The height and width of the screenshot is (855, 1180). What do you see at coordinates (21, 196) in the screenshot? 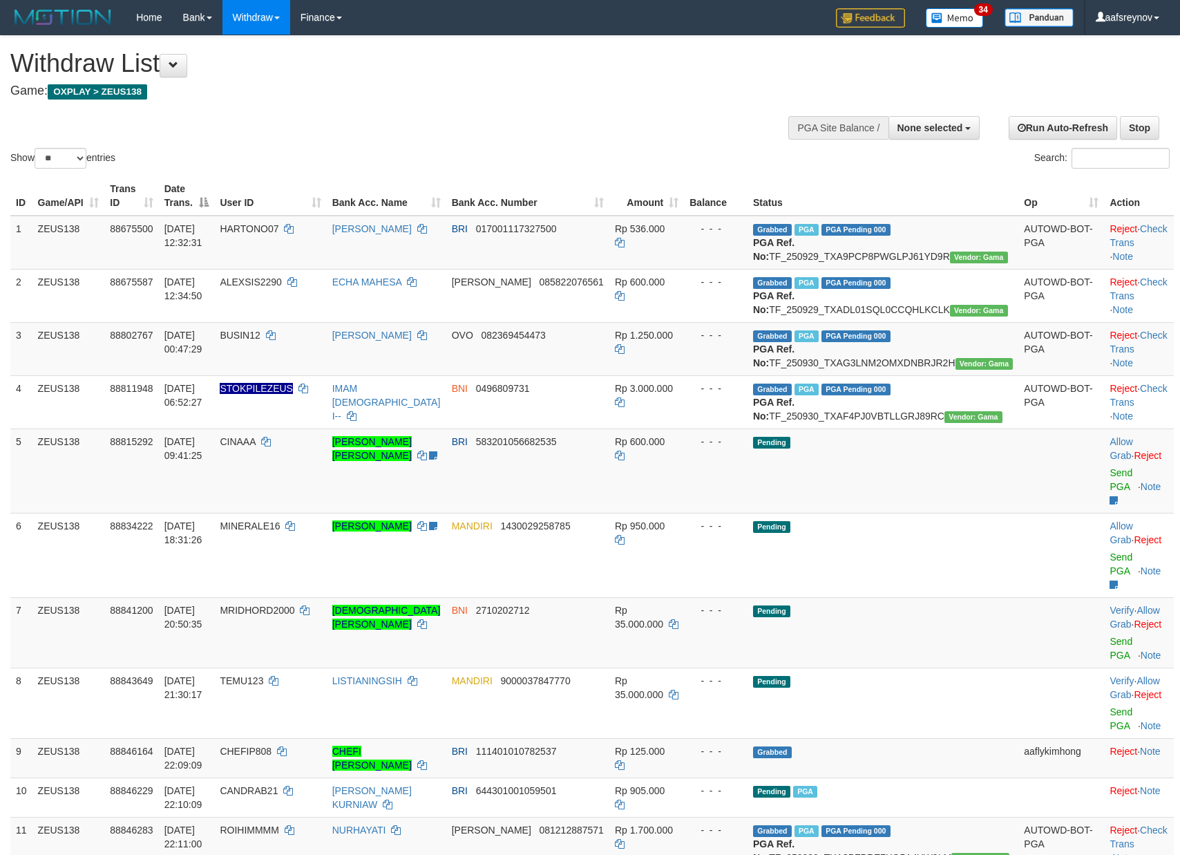
I see `th: ID` at bounding box center [21, 196].